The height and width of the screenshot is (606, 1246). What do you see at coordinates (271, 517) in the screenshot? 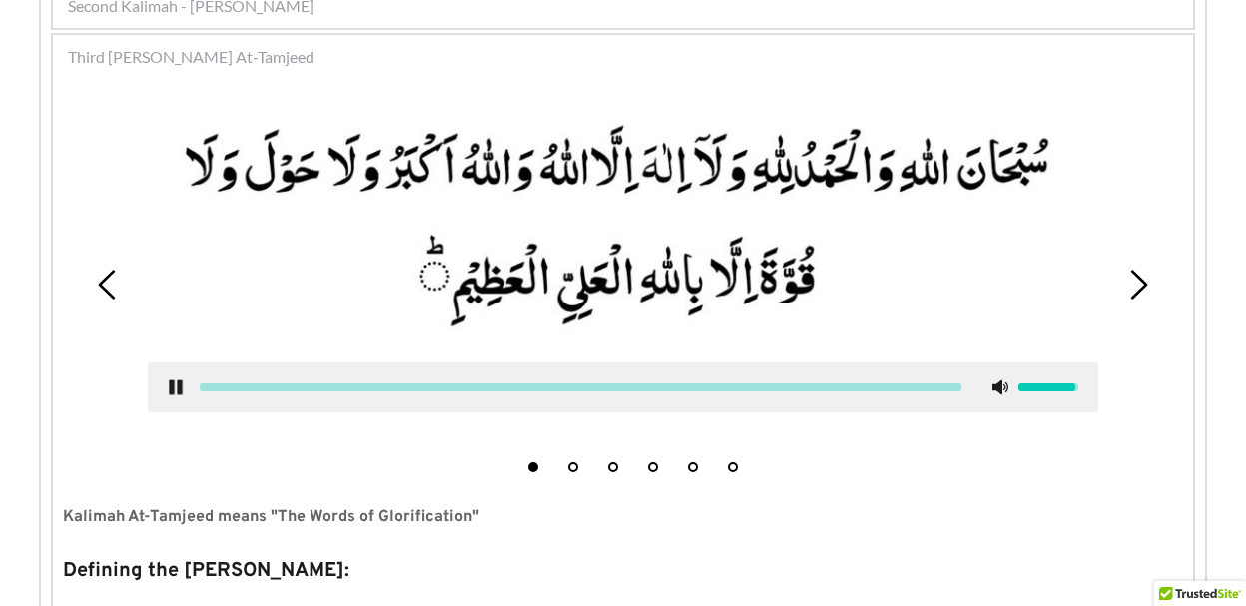
I see `strong: Kalimah At-Tamjeed means "The Words of Glorification"` at bounding box center [271, 517].